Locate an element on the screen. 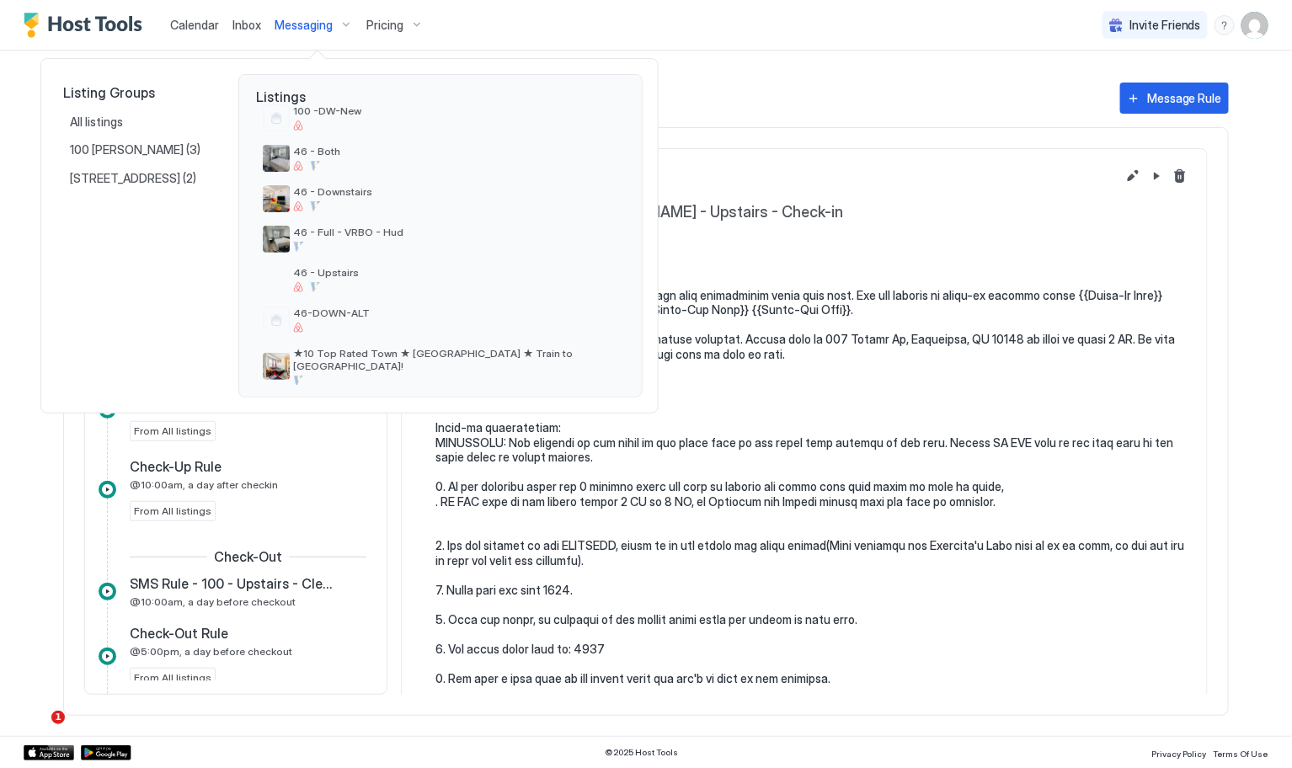 Image resolution: width=1292 pixels, height=768 pixels. span: Listing Groups is located at coordinates (137, 93).